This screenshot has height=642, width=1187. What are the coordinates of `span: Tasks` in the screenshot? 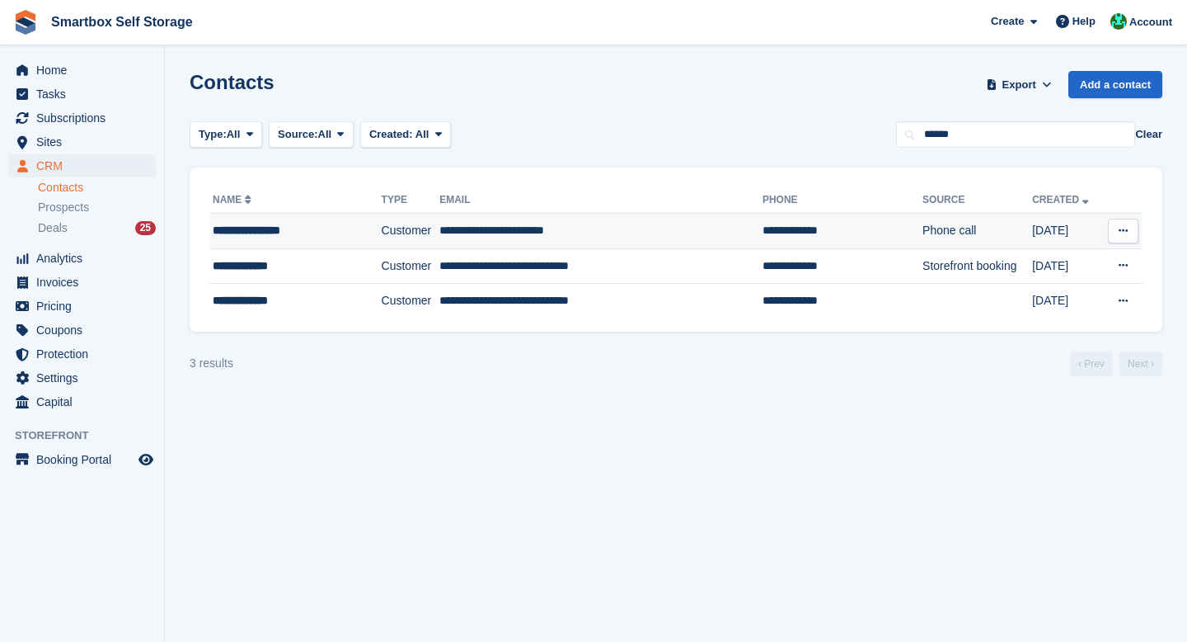 It's located at (86, 94).